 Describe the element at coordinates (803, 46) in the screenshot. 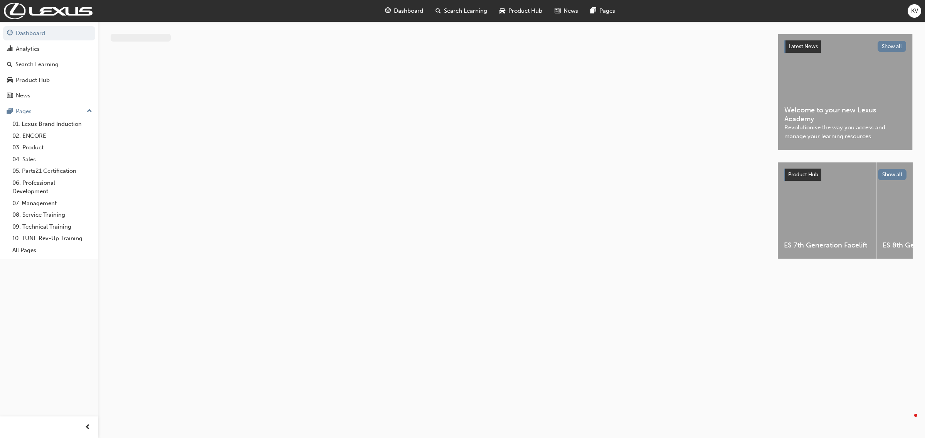

I see `span: Latest News` at that location.